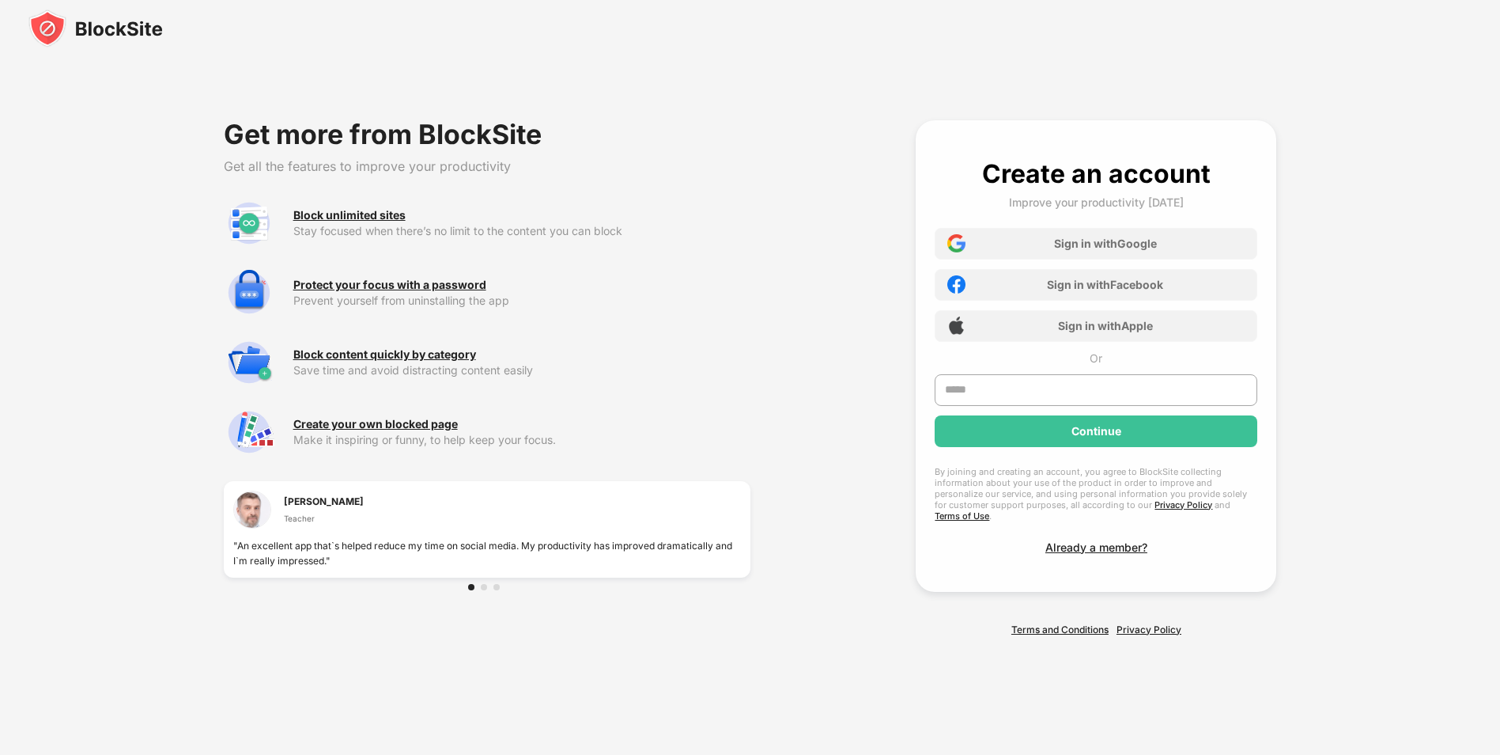  What do you see at coordinates (252, 509) in the screenshot?
I see `img: testimonial-1.jpg` at bounding box center [252, 509].